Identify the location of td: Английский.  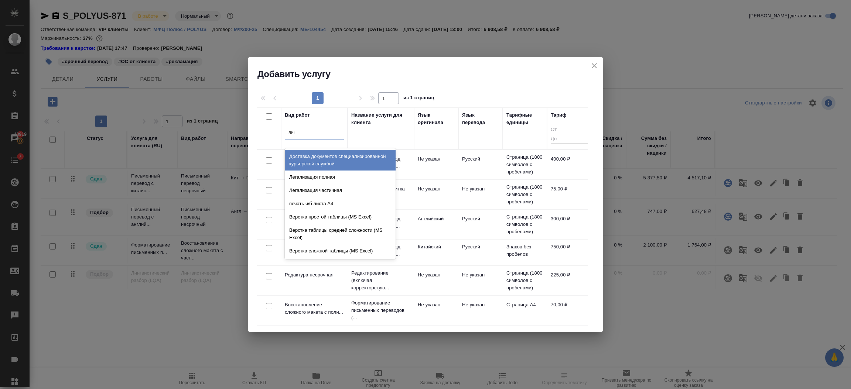
(436, 225).